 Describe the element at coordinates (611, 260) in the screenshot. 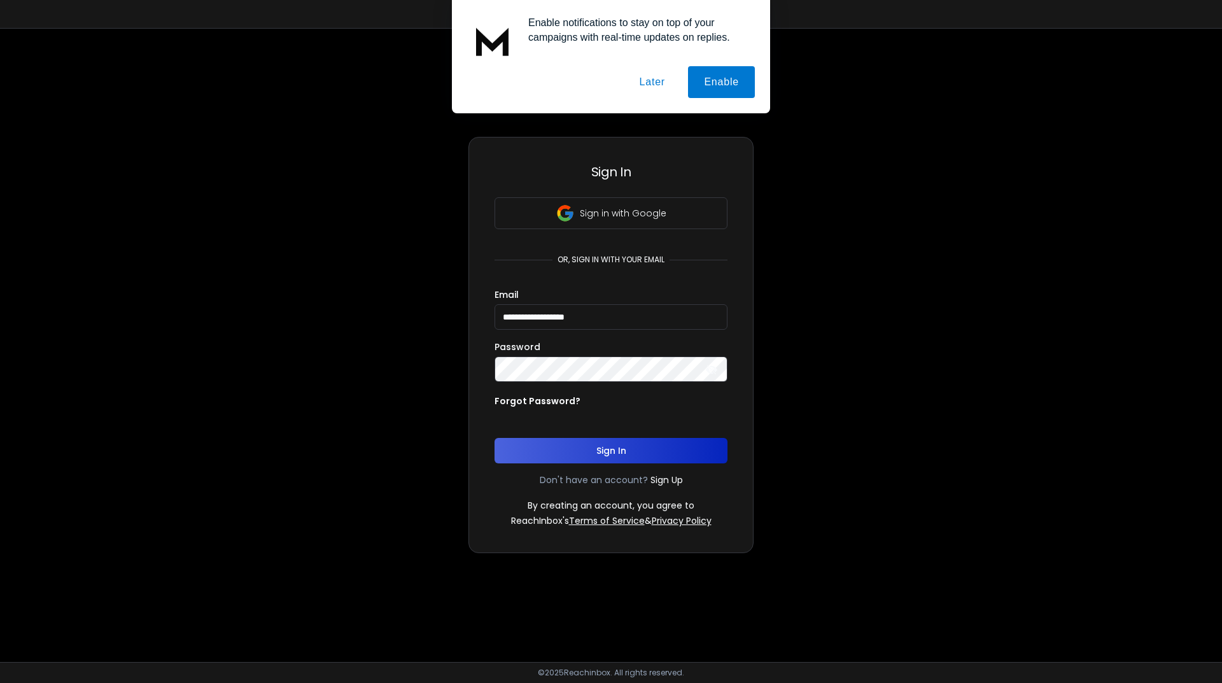

I see `p: or, sign in with your email` at that location.